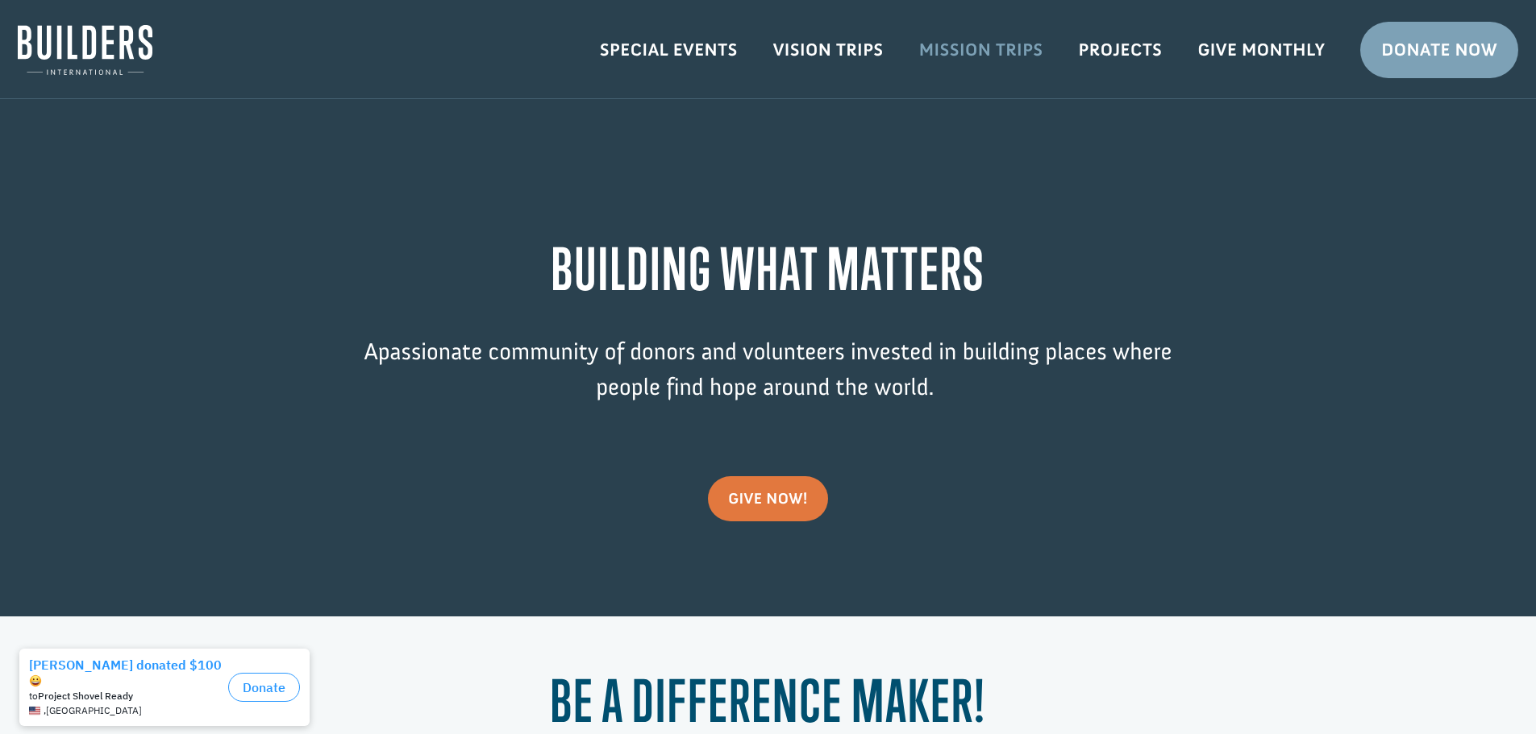 This screenshot has height=734, width=1536. What do you see at coordinates (85, 55) in the screenshot?
I see `strong: Project Shovel Ready` at bounding box center [85, 55].